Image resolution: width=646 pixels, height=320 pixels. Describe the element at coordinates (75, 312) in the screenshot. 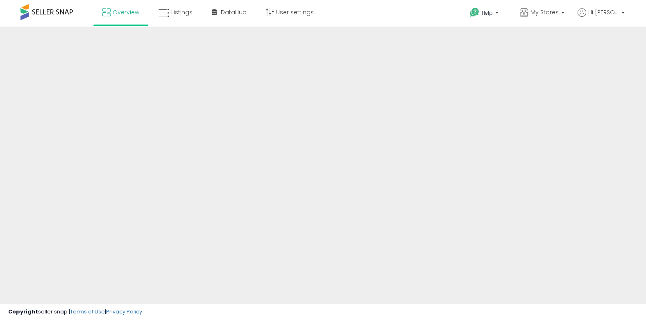

I see `div: seller snap | |` at that location.